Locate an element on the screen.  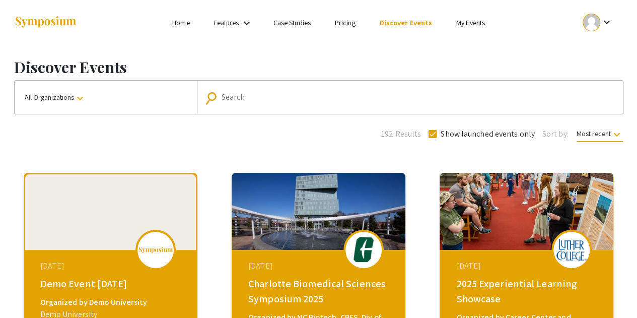
a: Case Studies is located at coordinates (292, 23).